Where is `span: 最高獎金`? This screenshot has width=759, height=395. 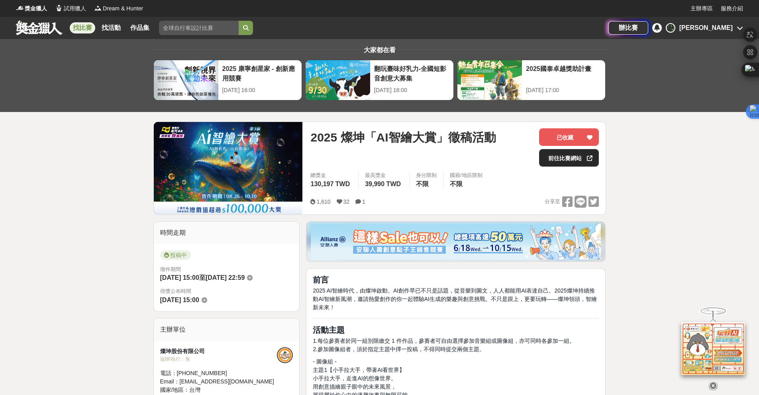 span: 最高獎金 is located at coordinates (384, 175).